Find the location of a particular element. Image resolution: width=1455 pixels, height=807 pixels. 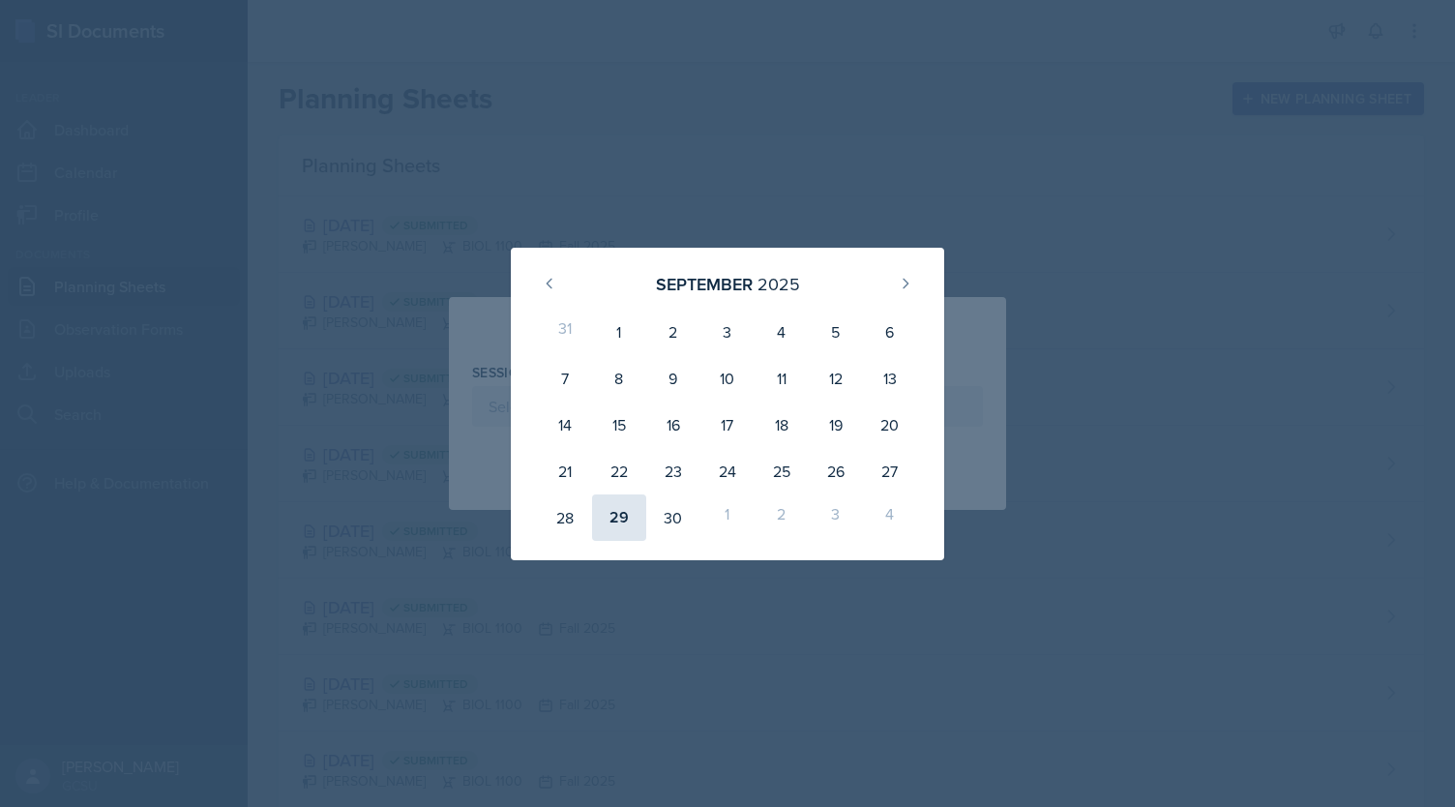

div: 7 is located at coordinates (565, 378).